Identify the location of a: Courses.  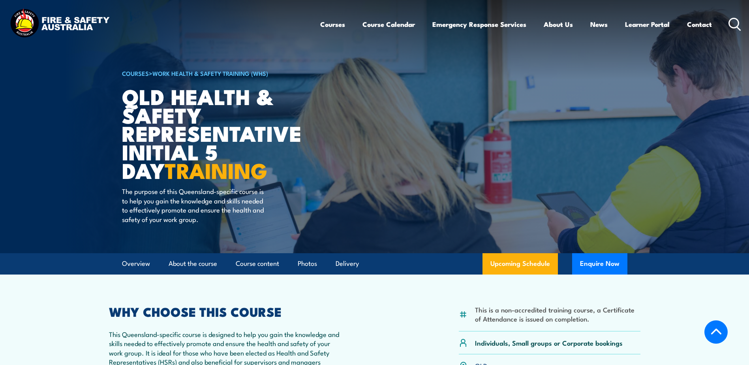
(332, 24).